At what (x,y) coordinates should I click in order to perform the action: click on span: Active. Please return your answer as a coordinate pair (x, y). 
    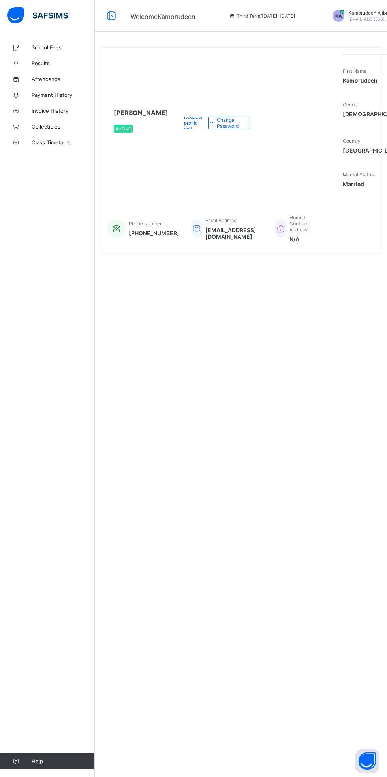
    Looking at the image, I should click on (123, 129).